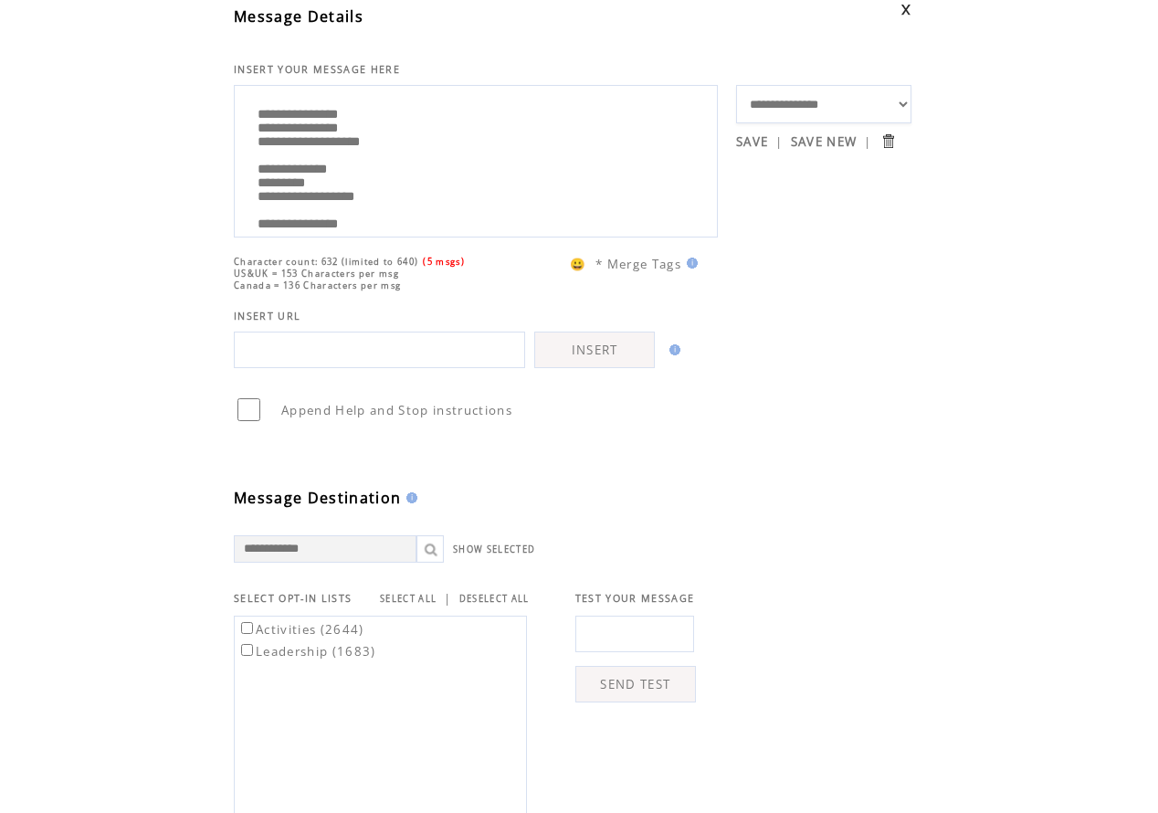 The width and height of the screenshot is (1158, 813). Describe the element at coordinates (595, 350) in the screenshot. I see `a: INSERT` at that location.